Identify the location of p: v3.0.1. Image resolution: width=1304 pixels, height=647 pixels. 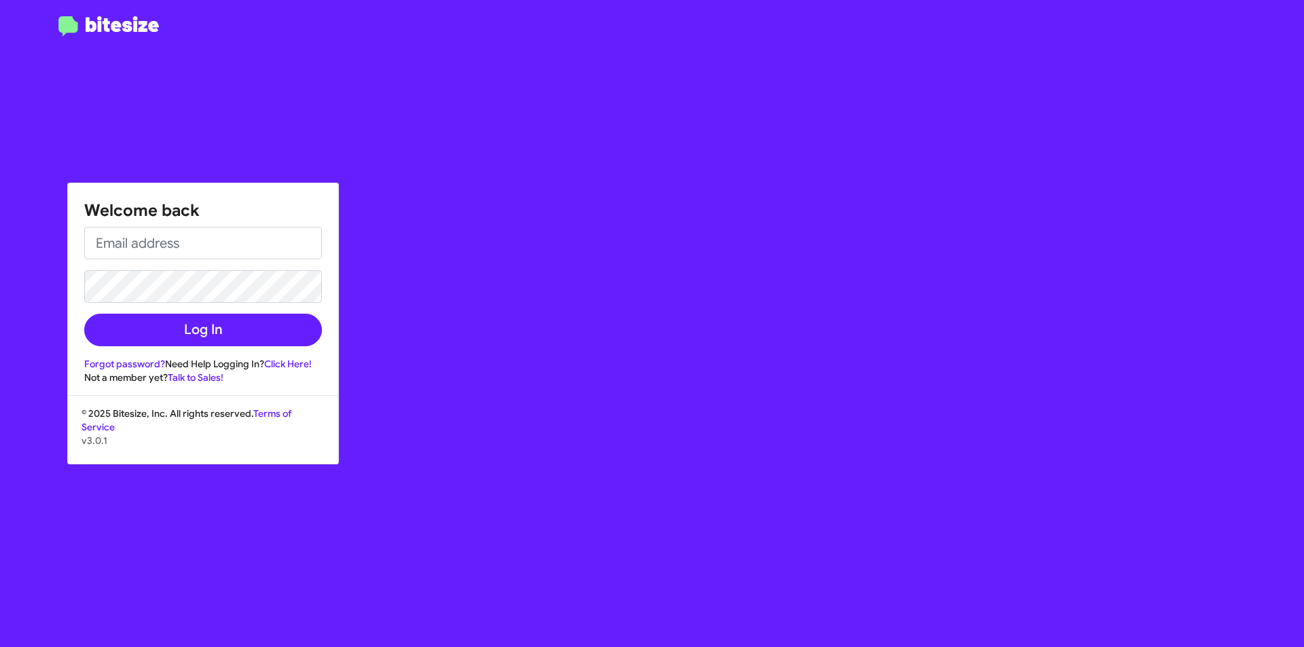
(203, 441).